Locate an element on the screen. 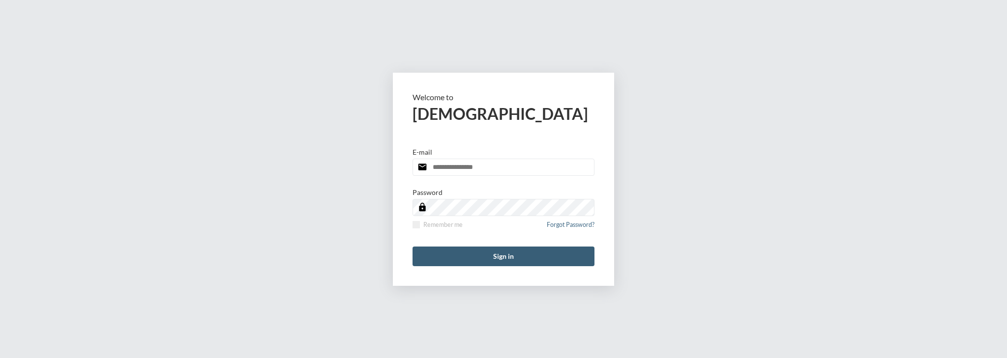  p: E-mail is located at coordinates (422, 152).